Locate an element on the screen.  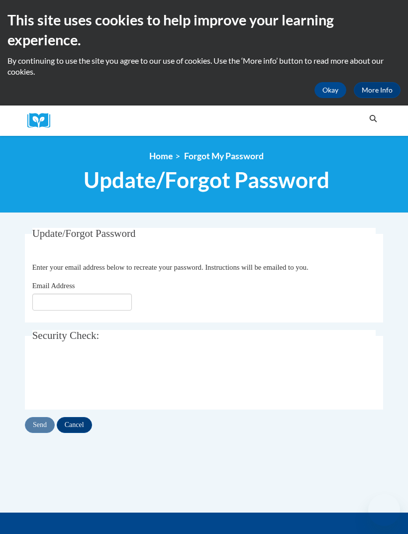
span: Enter your email address below to recreate your password. Instructions will be emailed to you. is located at coordinates (170, 267).